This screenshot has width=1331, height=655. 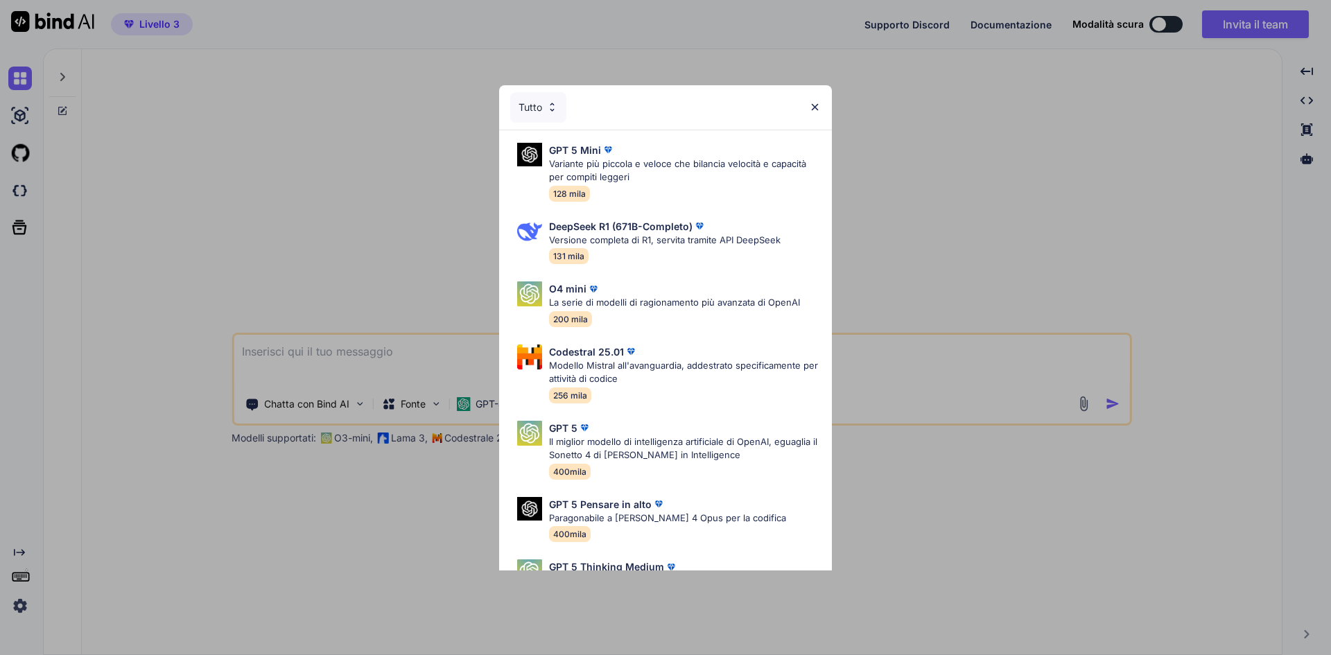 I want to click on font: 200 mila, so click(x=571, y=319).